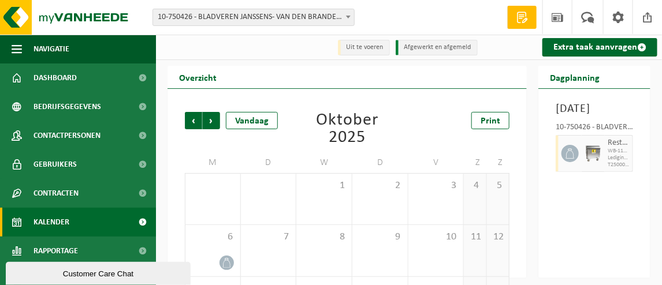  I want to click on td: M, so click(213, 163).